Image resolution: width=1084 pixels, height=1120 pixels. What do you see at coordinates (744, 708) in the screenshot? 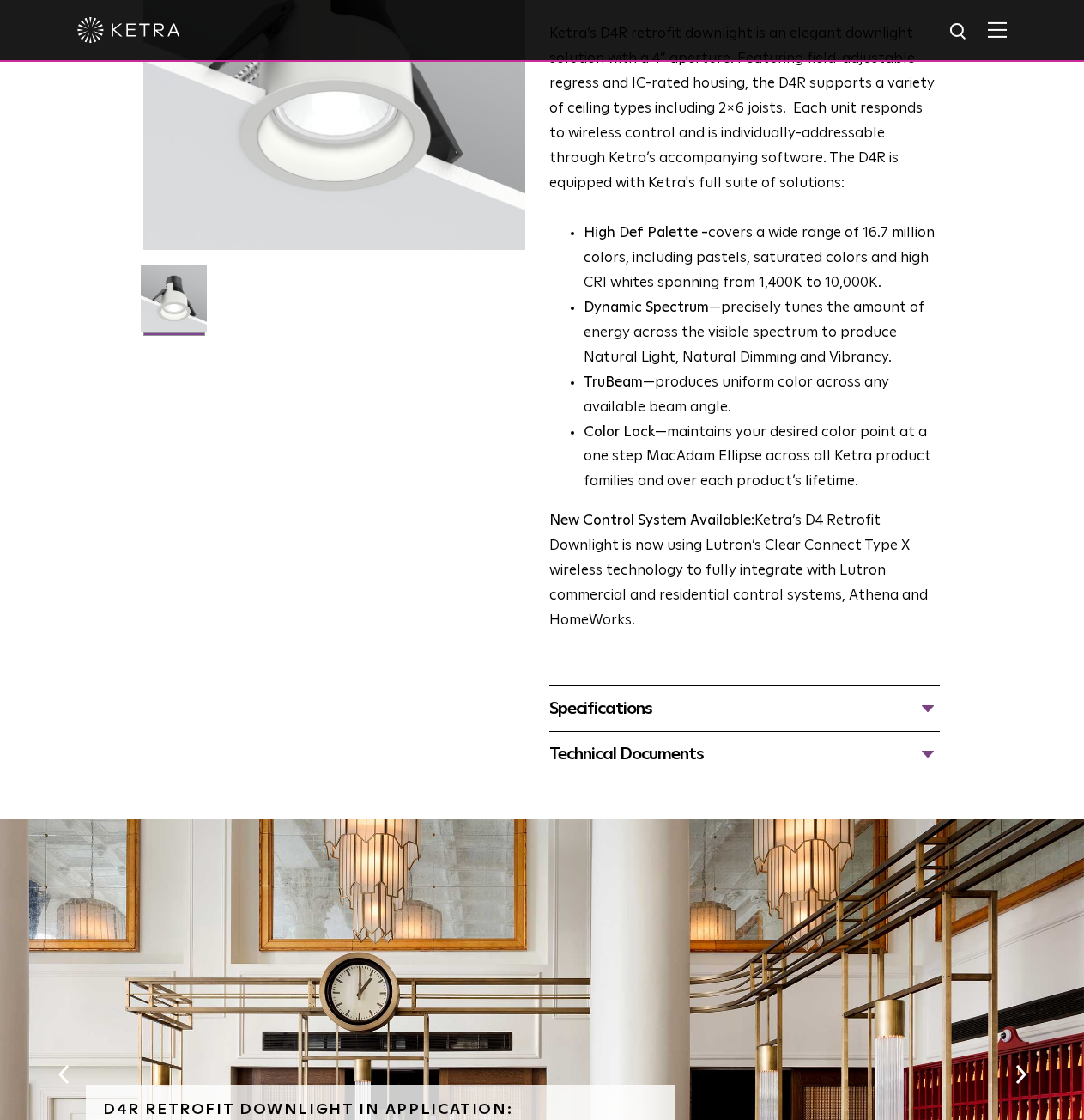
I see `div: Specifications` at bounding box center [744, 708].